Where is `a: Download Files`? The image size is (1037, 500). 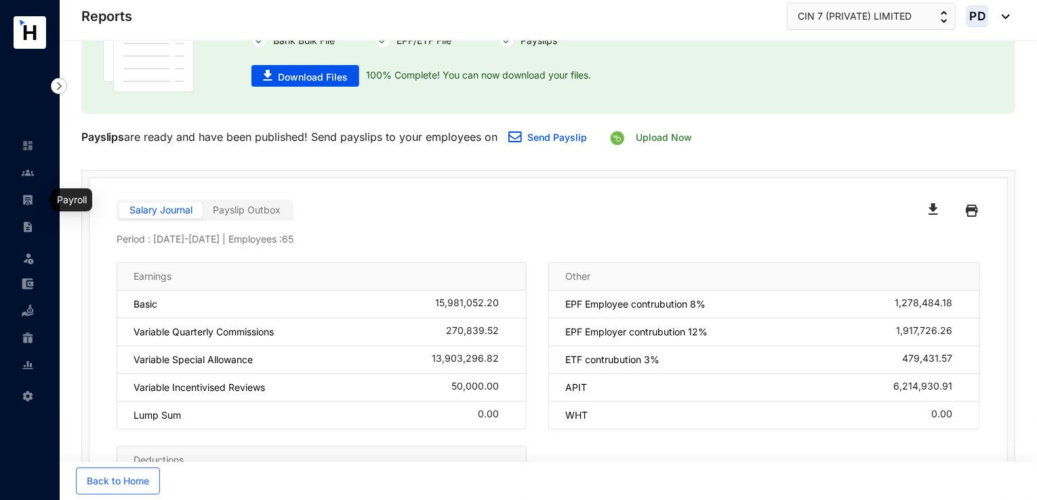 a: Download Files is located at coordinates (305, 76).